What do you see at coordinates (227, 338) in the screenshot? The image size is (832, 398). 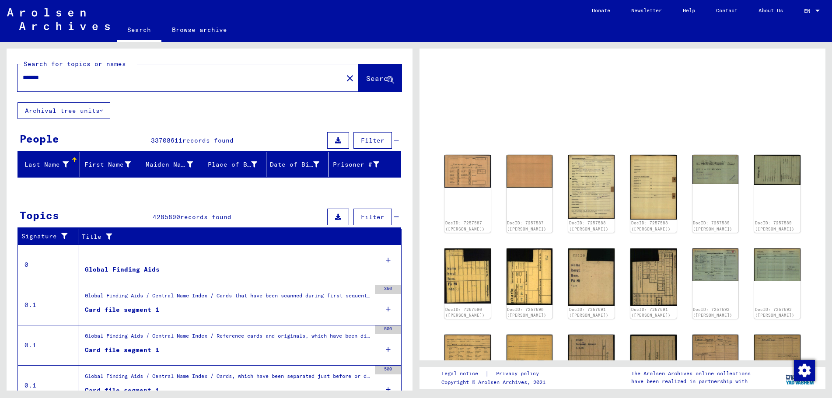 I see `div: Global Finding Aids / Central Name Index / Reference cards and originals, which have been discove...` at bounding box center [227, 338].